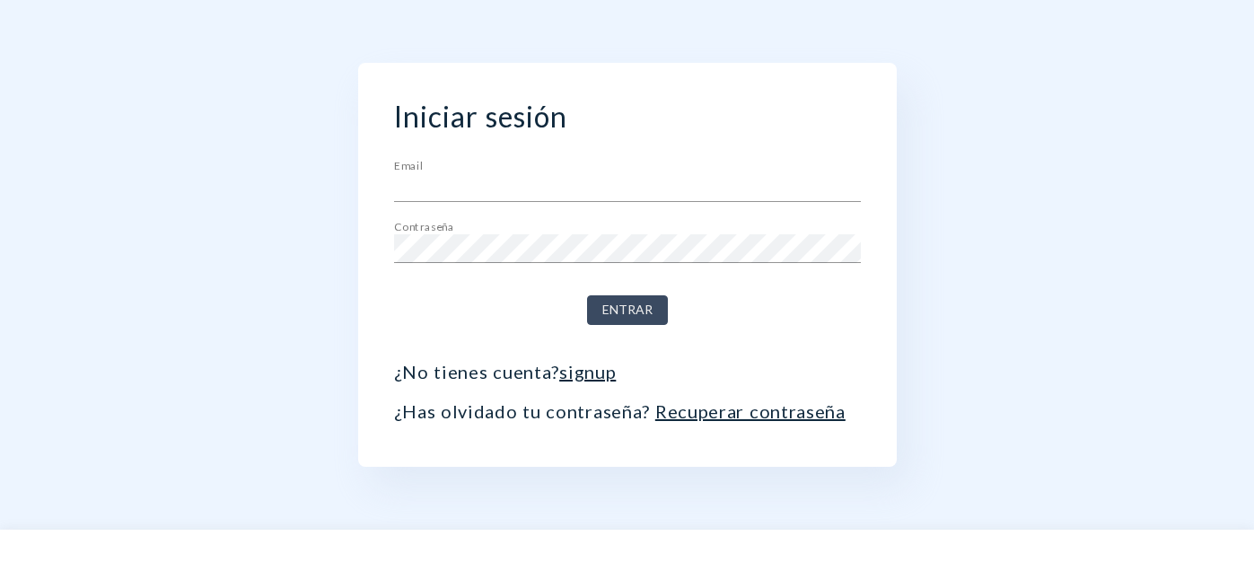 This screenshot has height=588, width=1254. I want to click on a: Recuperar contraseña, so click(751, 411).